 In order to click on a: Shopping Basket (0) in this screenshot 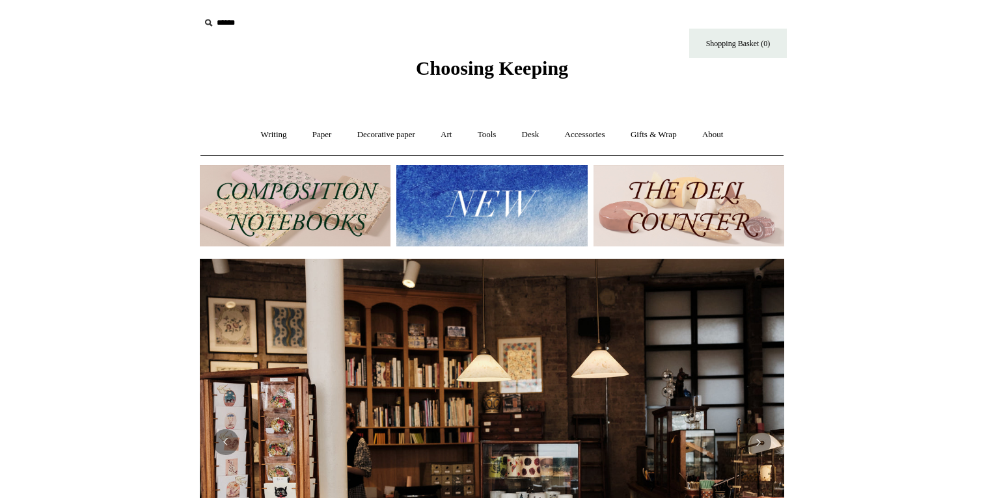, I will do `click(738, 43)`.